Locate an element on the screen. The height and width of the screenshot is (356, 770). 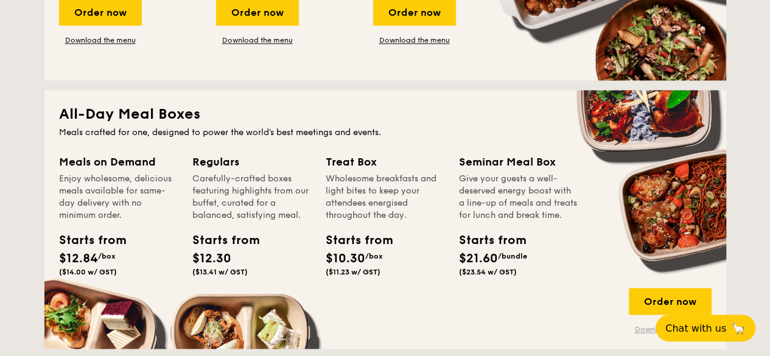
div: Enjoy wholesome, delicious meals available for same-day delivery with no minimum order. is located at coordinates (118, 197).